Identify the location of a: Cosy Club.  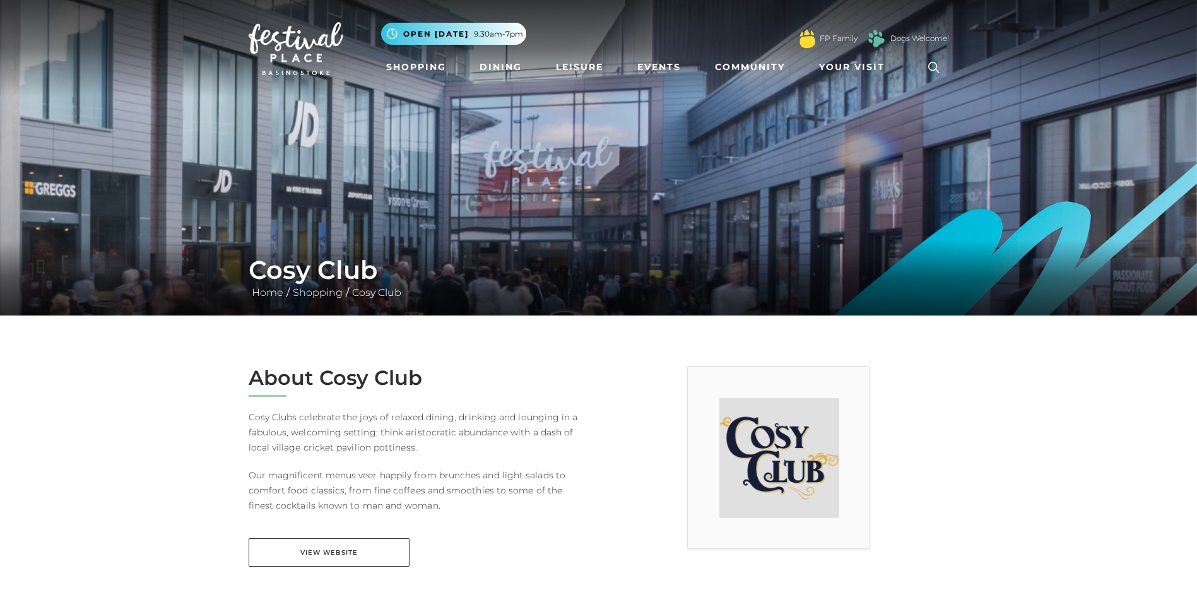
(377, 292).